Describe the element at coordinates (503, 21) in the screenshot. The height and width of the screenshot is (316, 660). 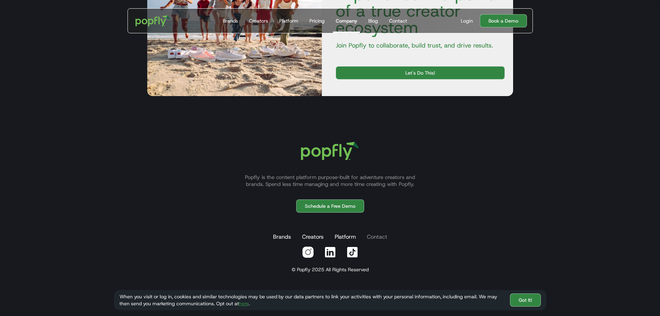
I see `a: Book a Demo` at that location.